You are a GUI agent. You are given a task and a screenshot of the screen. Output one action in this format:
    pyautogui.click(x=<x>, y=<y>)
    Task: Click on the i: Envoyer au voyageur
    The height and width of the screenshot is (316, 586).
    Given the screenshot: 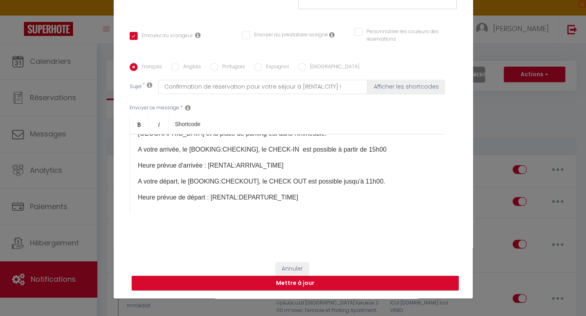 What is the action you would take?
    pyautogui.click(x=198, y=35)
    